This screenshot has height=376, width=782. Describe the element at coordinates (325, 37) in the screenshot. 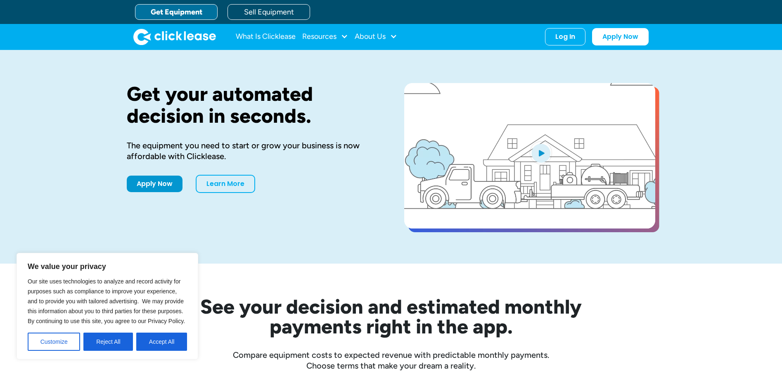

I see `div: Resources` at that location.